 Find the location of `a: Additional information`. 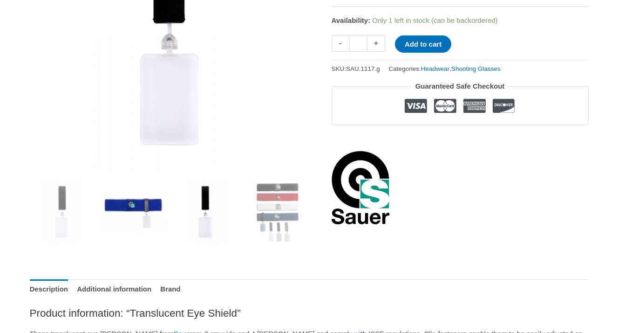

a: Additional information is located at coordinates (114, 289).